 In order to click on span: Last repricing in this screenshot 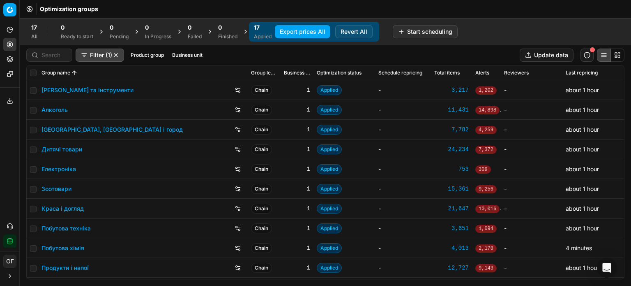, I will do `click(582, 73)`.